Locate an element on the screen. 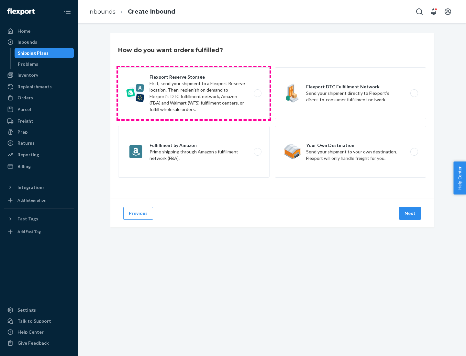  div: Inventory is located at coordinates (28, 75).